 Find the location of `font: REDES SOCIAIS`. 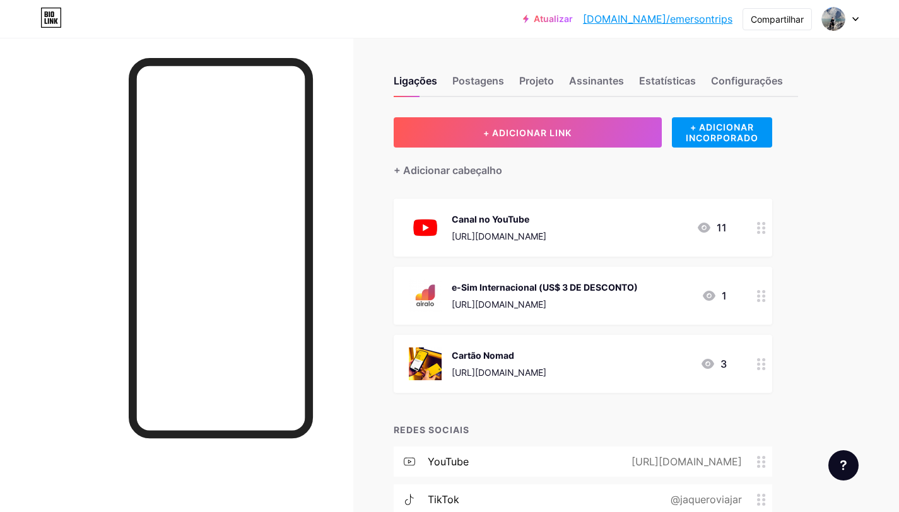

font: REDES SOCIAIS is located at coordinates (432, 430).